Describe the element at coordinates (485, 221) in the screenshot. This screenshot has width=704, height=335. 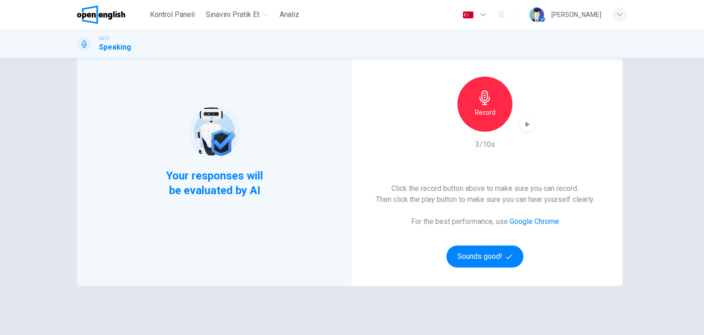
I see `h6: For the best performance, use` at that location.